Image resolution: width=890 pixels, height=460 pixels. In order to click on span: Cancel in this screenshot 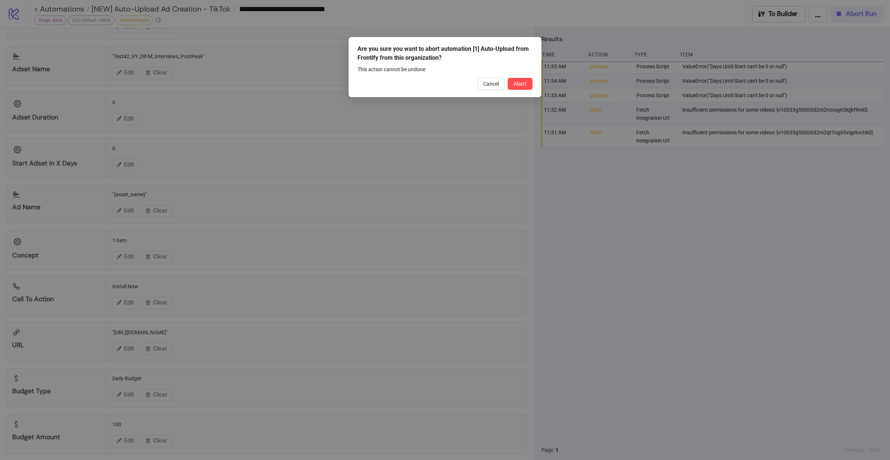, I will do `click(491, 84)`.